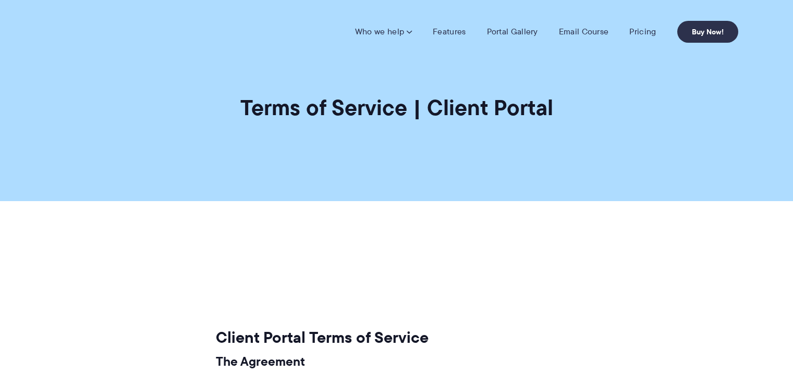 This screenshot has width=793, height=372. What do you see at coordinates (397, 107) in the screenshot?
I see `h1: Terms of Service | Client Portal` at bounding box center [397, 107].